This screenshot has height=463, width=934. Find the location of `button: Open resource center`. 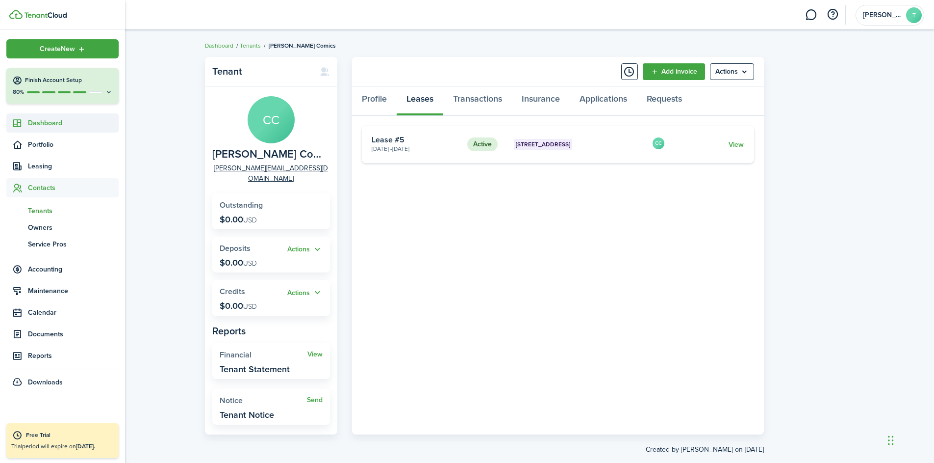

button: Open resource center is located at coordinates (833, 15).